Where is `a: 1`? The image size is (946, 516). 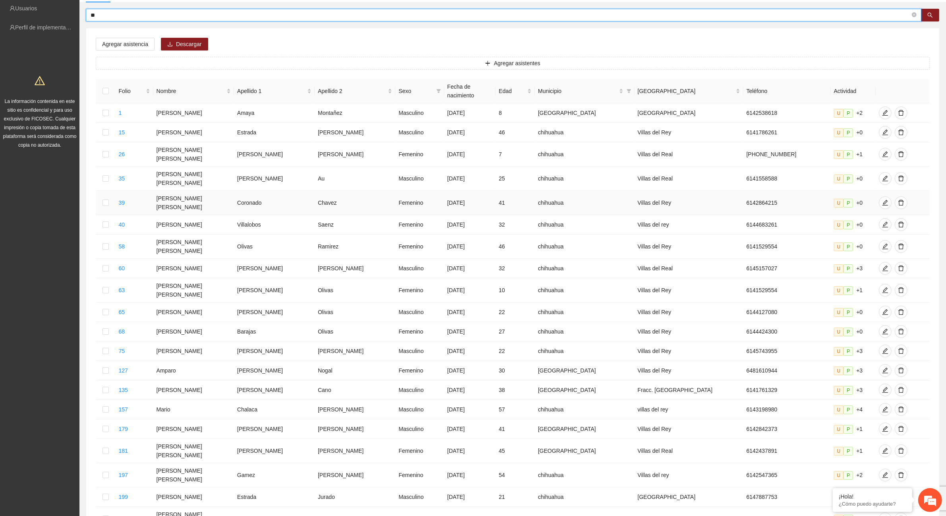
a: 1 is located at coordinates (120, 113).